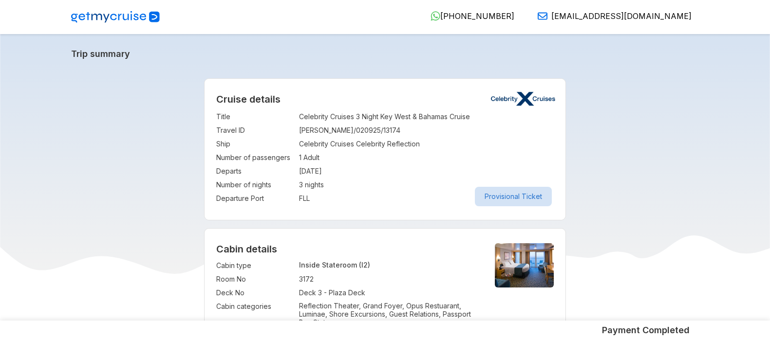 This screenshot has height=340, width=770. I want to click on p: Reflection Theater, Grand Foyer, Opus Restuarant, Luminae, Shore Excursions, Guest Relations, Pas..., so click(388, 314).